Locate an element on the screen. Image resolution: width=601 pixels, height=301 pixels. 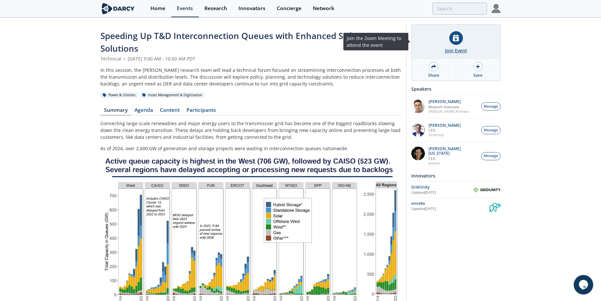
a: Participants is located at coordinates (201, 112).